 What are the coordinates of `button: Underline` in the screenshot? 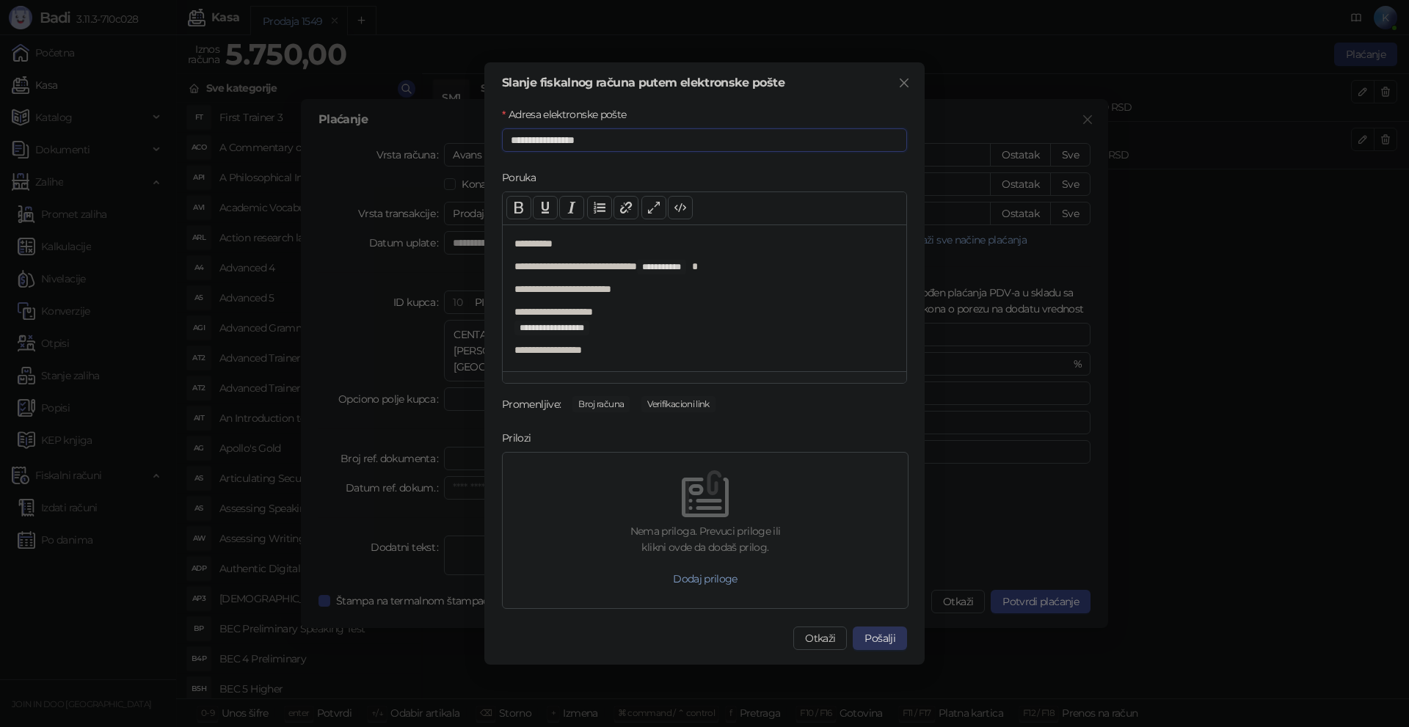 It's located at (545, 208).